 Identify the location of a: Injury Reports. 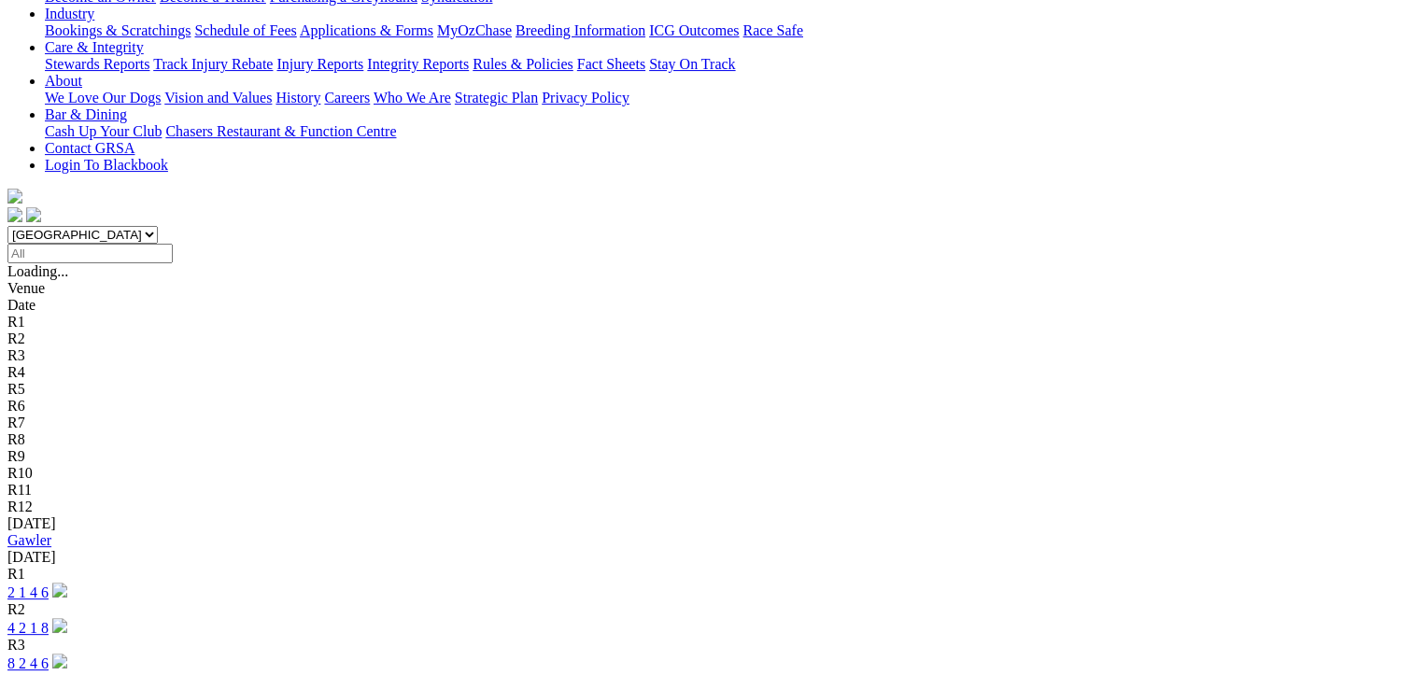
(319, 64).